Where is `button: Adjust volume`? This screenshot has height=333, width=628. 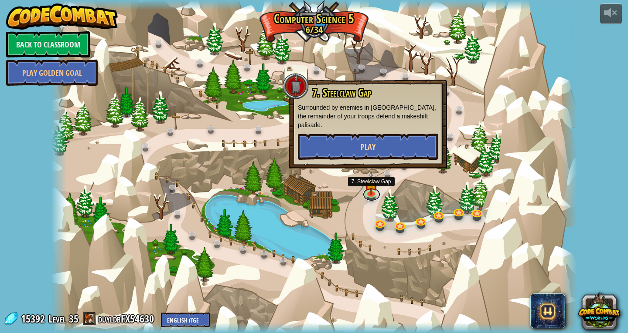 button: Adjust volume is located at coordinates (611, 14).